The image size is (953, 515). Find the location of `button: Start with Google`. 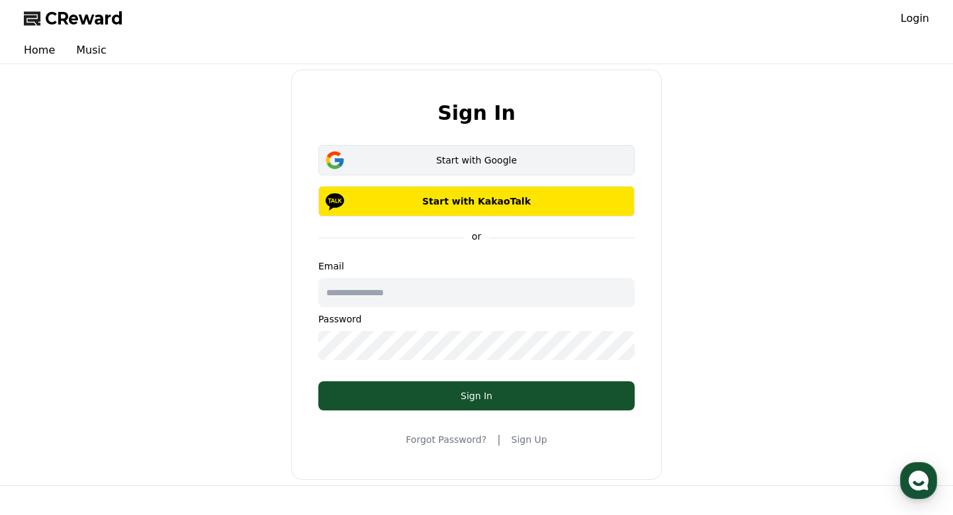

button: Start with Google is located at coordinates (476, 160).